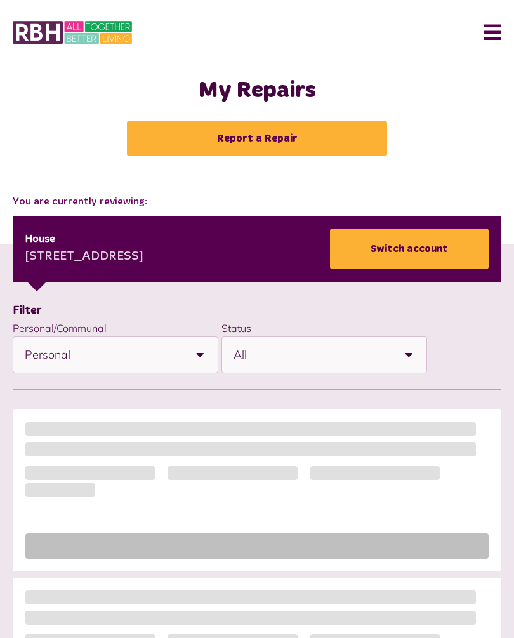 The image size is (514, 638). Describe the element at coordinates (72, 32) in the screenshot. I see `img: MyRBH` at that location.